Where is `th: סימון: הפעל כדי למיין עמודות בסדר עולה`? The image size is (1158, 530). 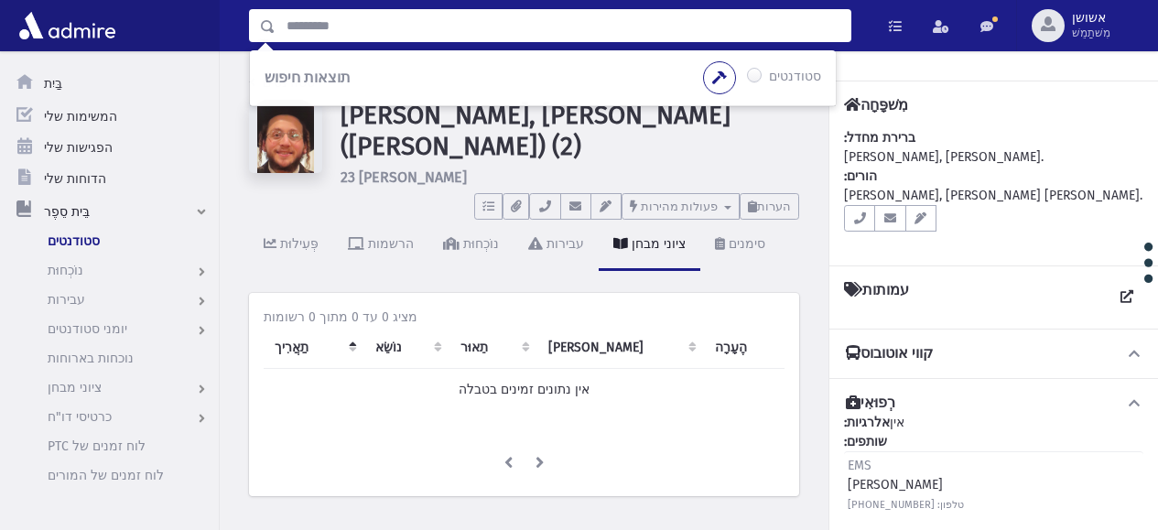
th: סימון: הפעל כדי למיין עמודות בסדר עולה is located at coordinates (621, 348).